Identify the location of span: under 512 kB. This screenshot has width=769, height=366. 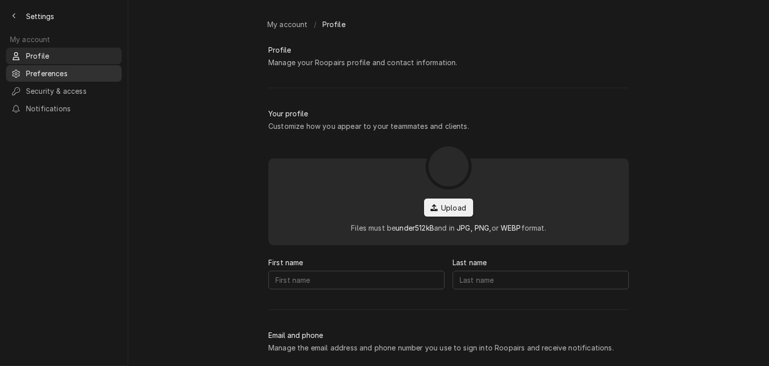
(415, 227).